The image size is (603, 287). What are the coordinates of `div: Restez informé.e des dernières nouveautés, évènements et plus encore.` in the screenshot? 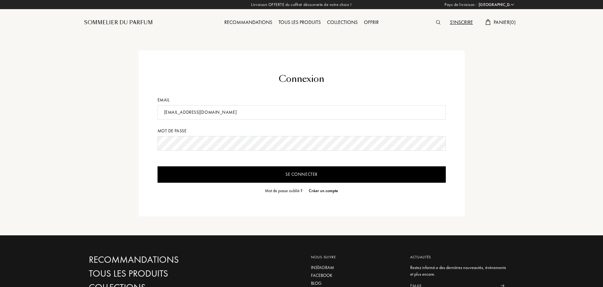 It's located at (460, 271).